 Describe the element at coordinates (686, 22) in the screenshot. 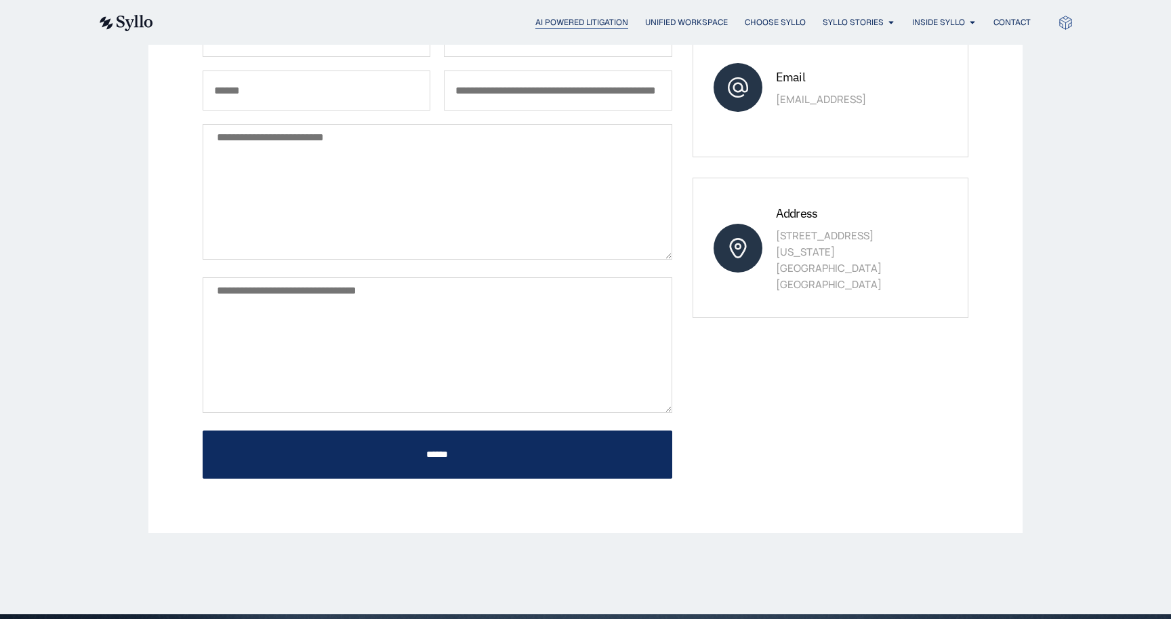

I see `span: Unified Workspace` at that location.